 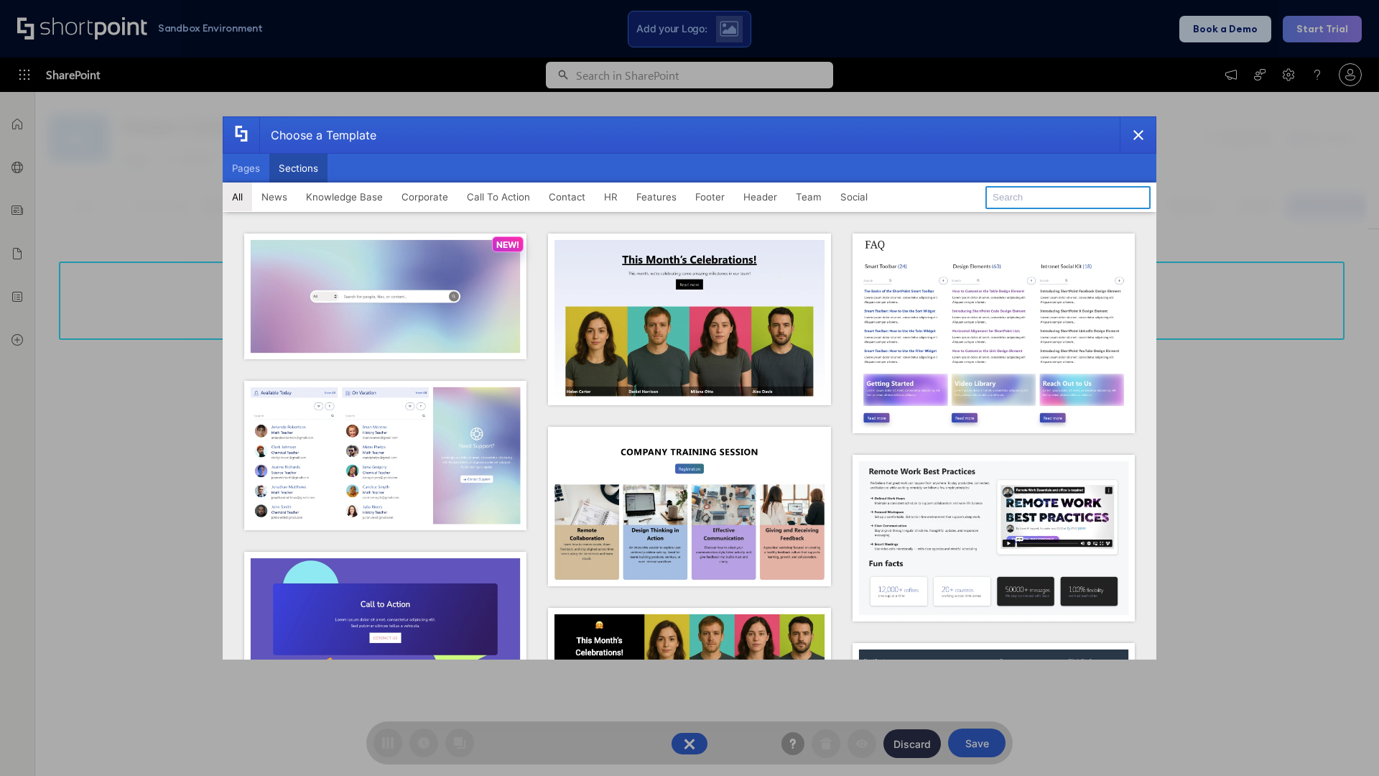 What do you see at coordinates (344, 197) in the screenshot?
I see `button: Knowledge Base` at bounding box center [344, 197].